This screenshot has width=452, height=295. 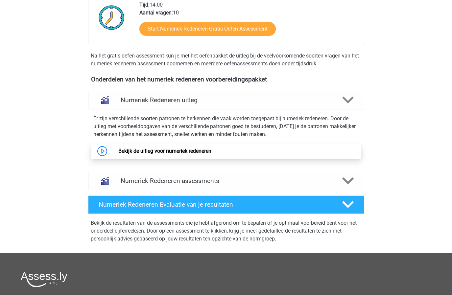 What do you see at coordinates (215, 205) in the screenshot?
I see `h4: Numeriek Redeneren Evaluatie van je resultaten` at bounding box center [215, 205].